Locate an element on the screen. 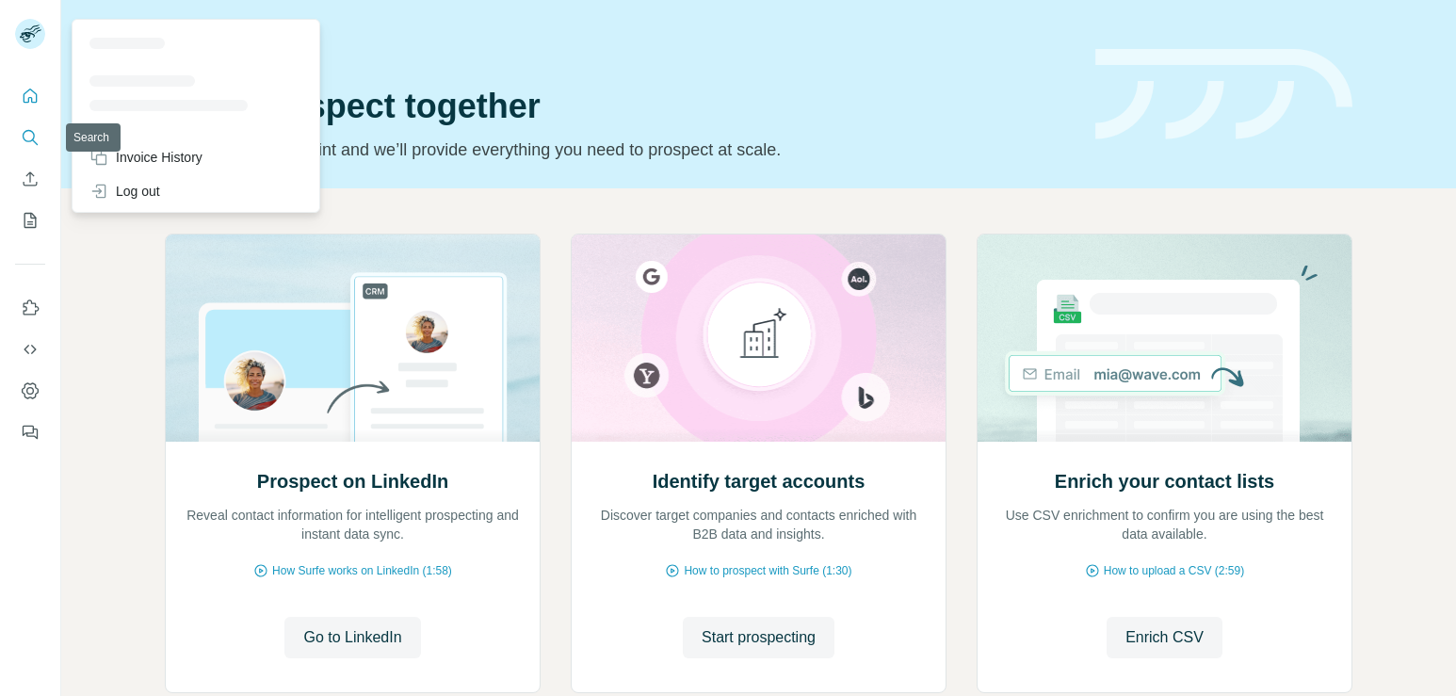  div: Log out is located at coordinates (124, 191).